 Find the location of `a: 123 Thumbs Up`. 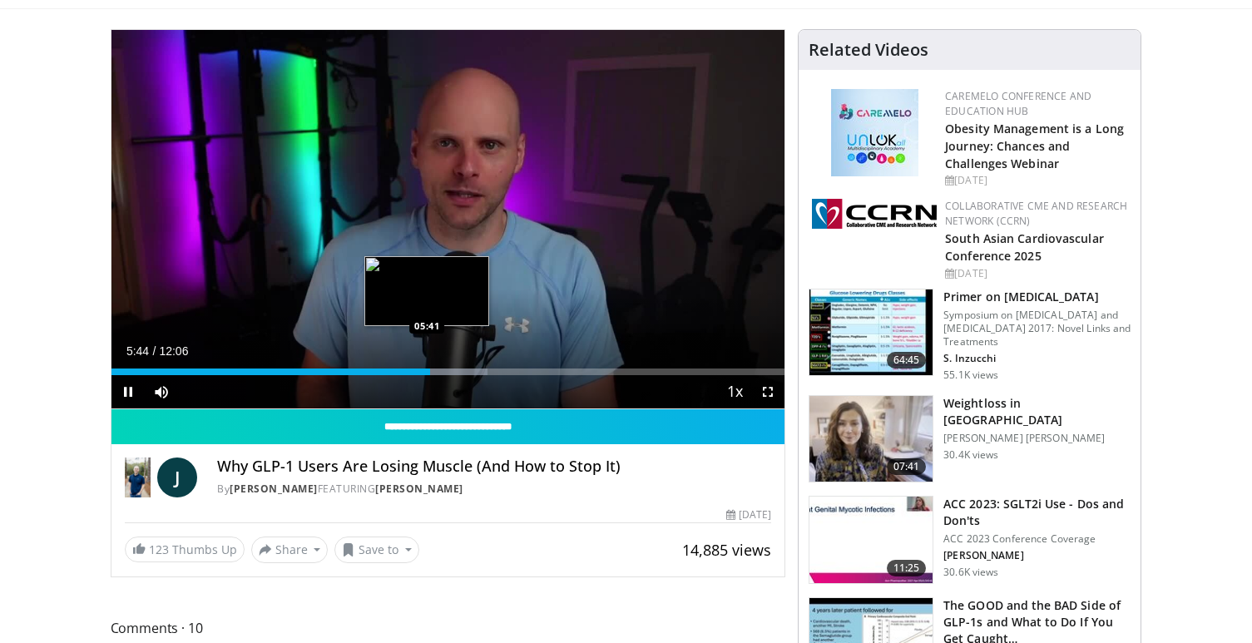

a: 123 Thumbs Up is located at coordinates (185, 549).